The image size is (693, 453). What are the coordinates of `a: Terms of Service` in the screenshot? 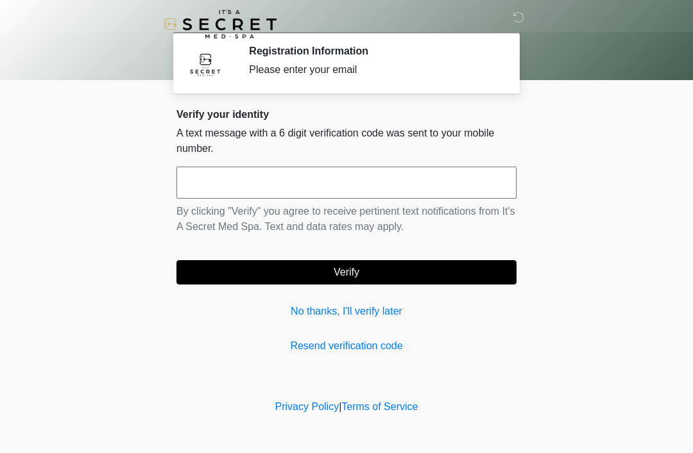 It's located at (379, 407).